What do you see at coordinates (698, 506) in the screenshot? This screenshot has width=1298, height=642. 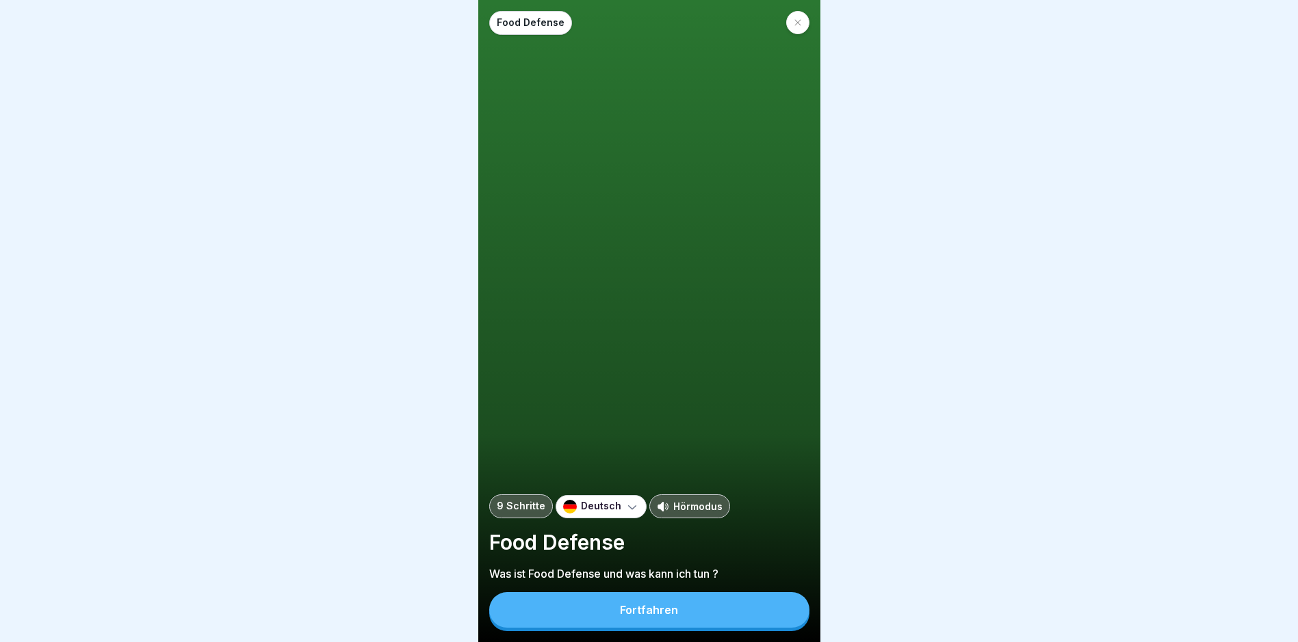 I see `p: Hörmodus` at bounding box center [698, 506].